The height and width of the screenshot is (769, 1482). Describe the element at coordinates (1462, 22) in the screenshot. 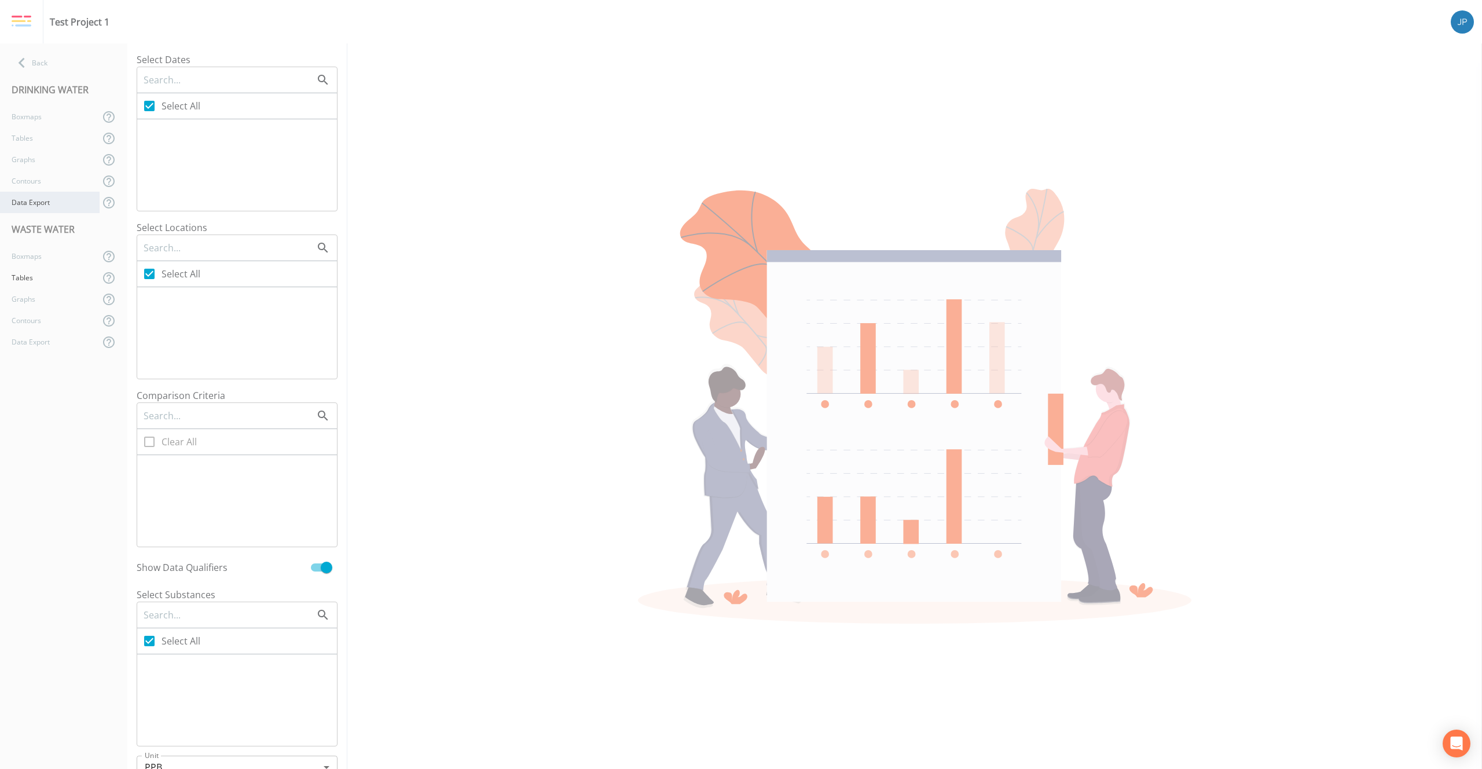

I see `img: 41241ef155101aa6d92a04480b0d0000` at that location.